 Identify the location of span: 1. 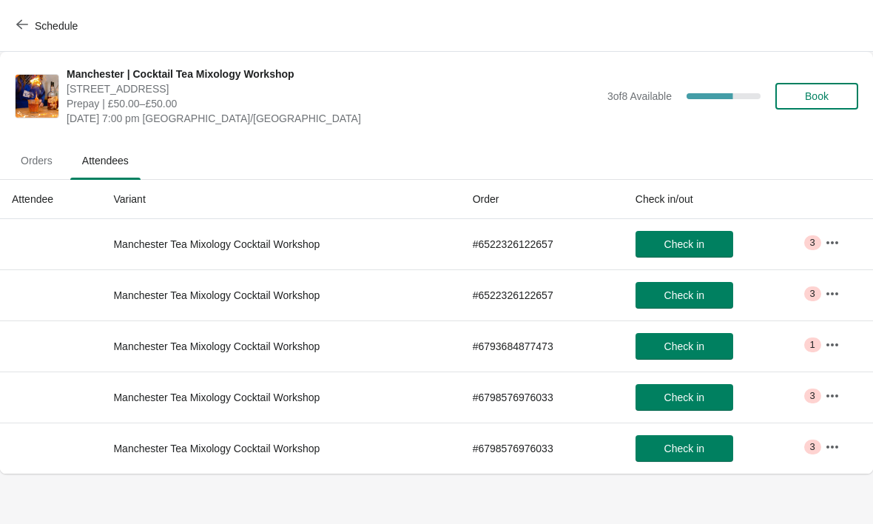
(812, 345).